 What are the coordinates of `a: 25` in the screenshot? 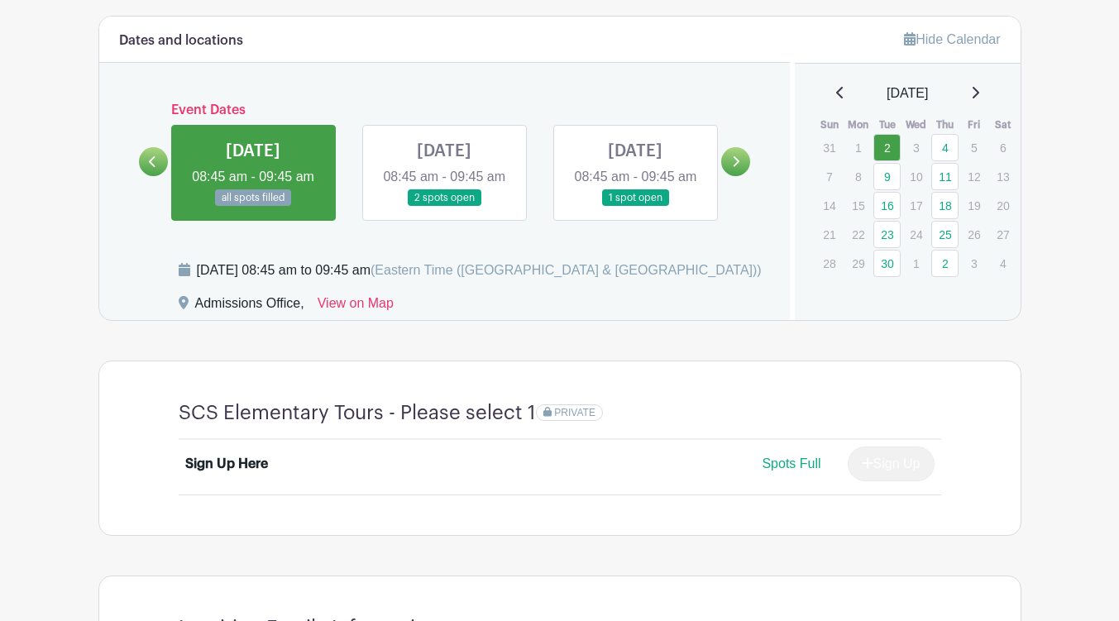 It's located at (944, 234).